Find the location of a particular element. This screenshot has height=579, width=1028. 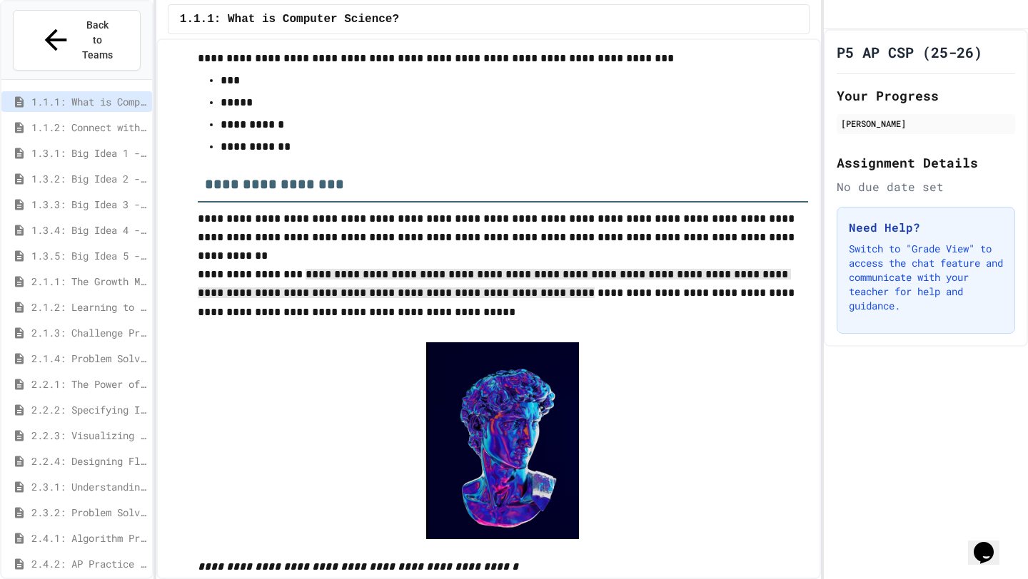

span: 1.3.5: Big Idea 5 - Impact of Computing is located at coordinates (88, 255).